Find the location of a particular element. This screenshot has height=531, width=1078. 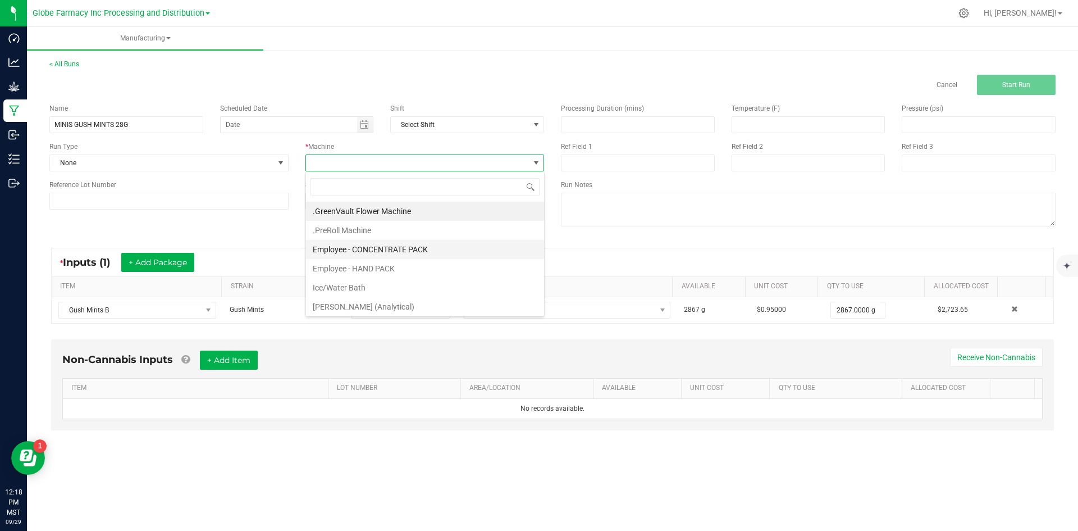

a: PACKAGE IDSortable is located at coordinates (565, 286).